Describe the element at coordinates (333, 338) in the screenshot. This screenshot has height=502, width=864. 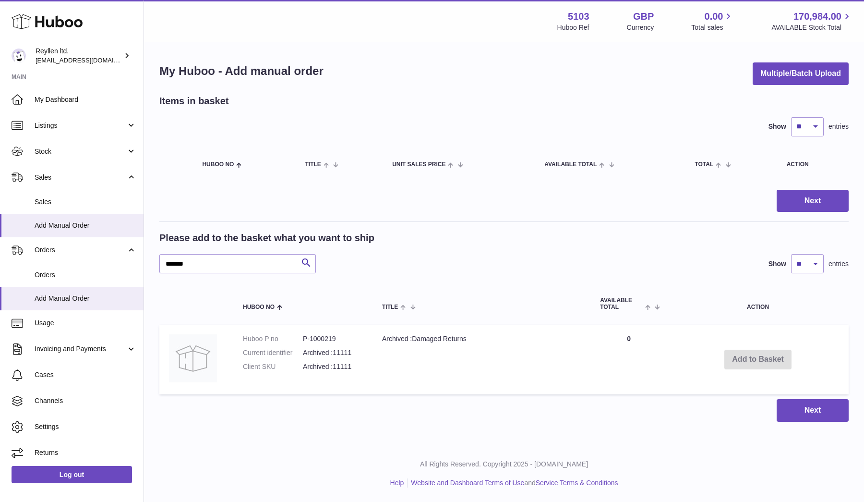
I see `dd: P-1000219` at that location.